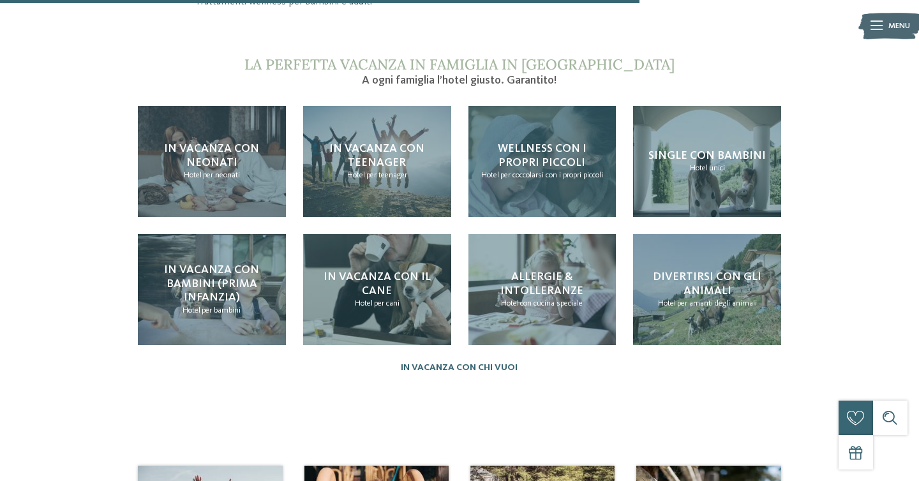 The image size is (919, 481). I want to click on span: per cani, so click(387, 303).